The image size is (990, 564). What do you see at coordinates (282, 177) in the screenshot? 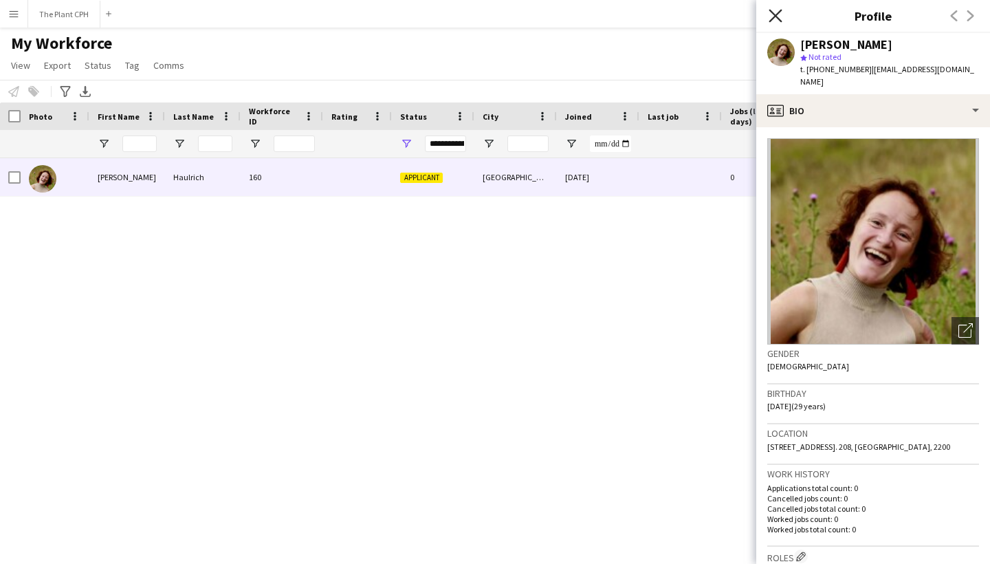
I see `div: 160` at bounding box center [282, 177].